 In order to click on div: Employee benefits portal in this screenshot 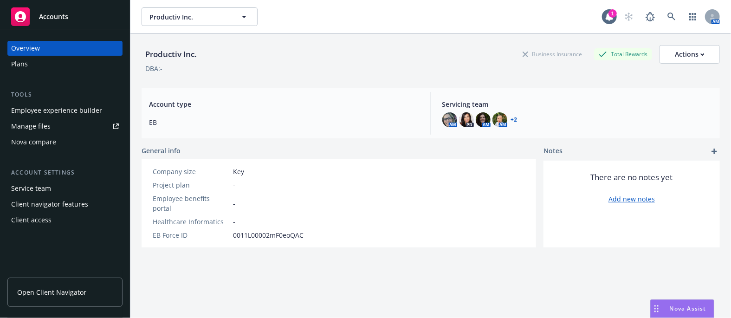, I will do `click(191, 203)`.